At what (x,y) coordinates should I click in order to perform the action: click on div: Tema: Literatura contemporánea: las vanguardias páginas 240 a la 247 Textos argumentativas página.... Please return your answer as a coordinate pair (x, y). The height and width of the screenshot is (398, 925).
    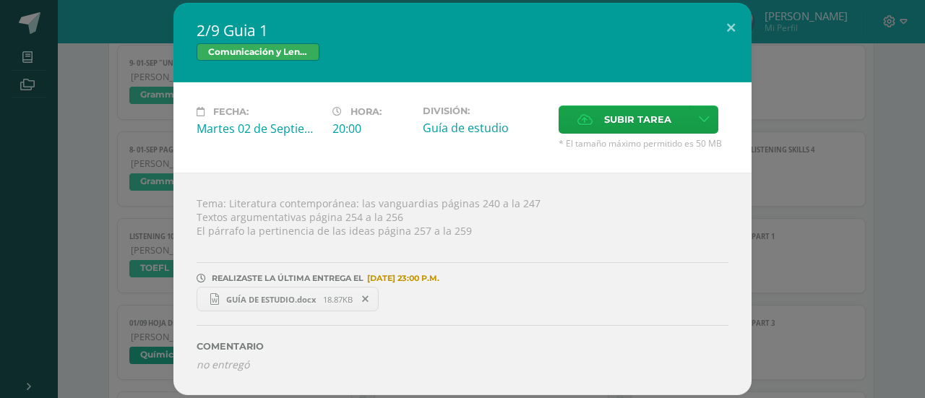
    Looking at the image, I should click on (462, 283).